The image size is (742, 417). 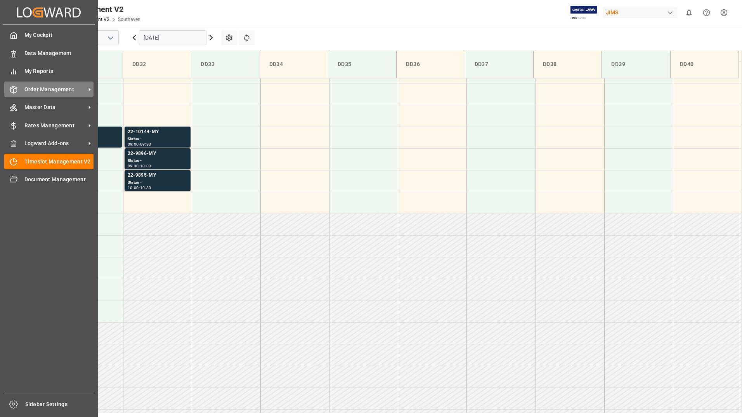 I want to click on span: My Reports, so click(x=59, y=71).